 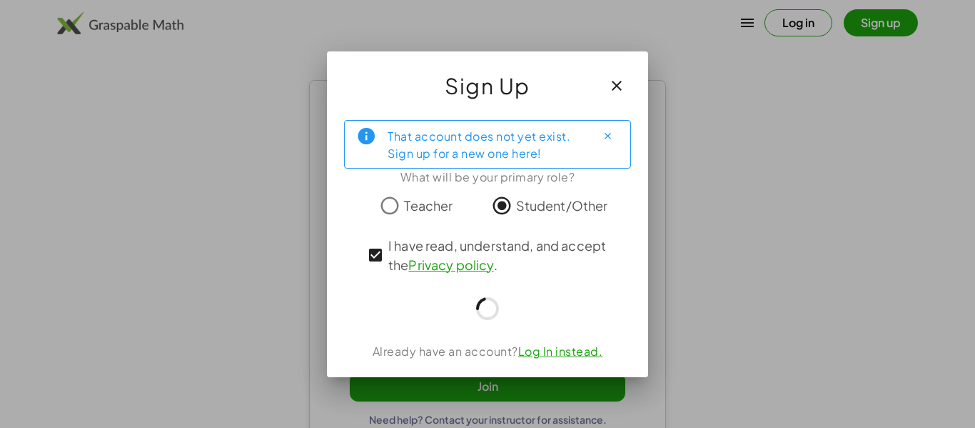 What do you see at coordinates (488, 177) in the screenshot?
I see `div: What will be your primary role?` at bounding box center [488, 177].